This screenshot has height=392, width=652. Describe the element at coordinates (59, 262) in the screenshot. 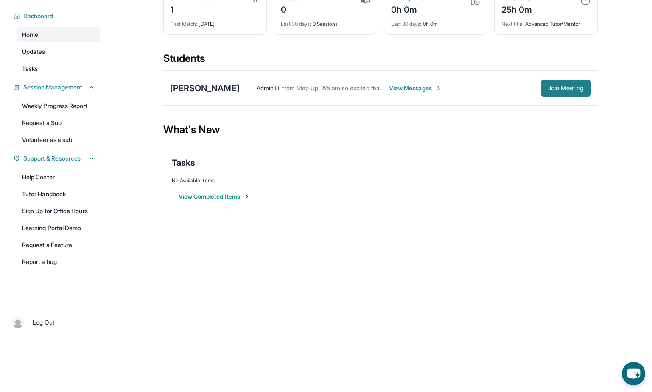

I see `a: Report a bug` at that location.